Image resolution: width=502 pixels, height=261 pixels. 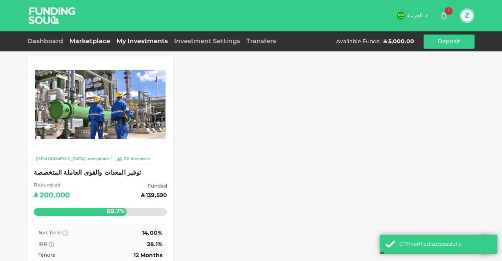 I want to click on a: My Investments, so click(x=142, y=41).